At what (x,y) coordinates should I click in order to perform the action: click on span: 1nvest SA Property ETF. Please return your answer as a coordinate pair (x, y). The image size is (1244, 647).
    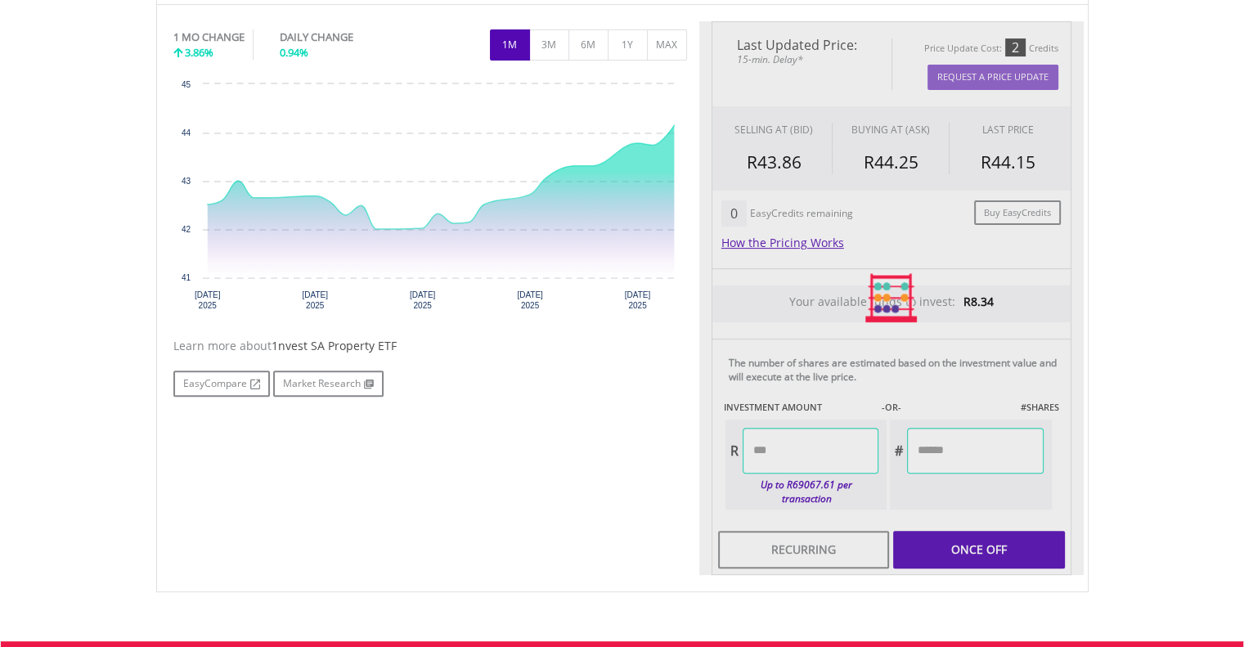
    Looking at the image, I should click on (334, 345).